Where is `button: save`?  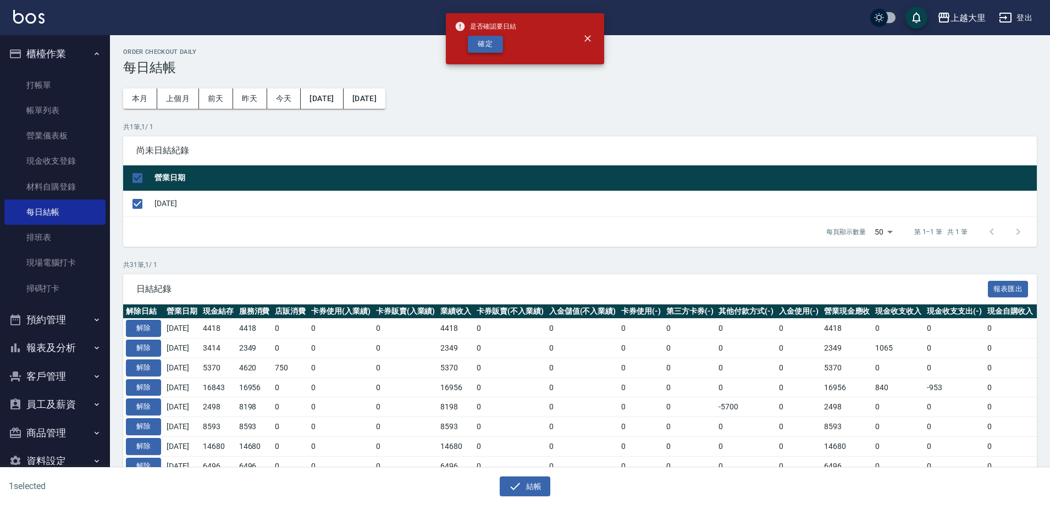
button: save is located at coordinates (917, 18).